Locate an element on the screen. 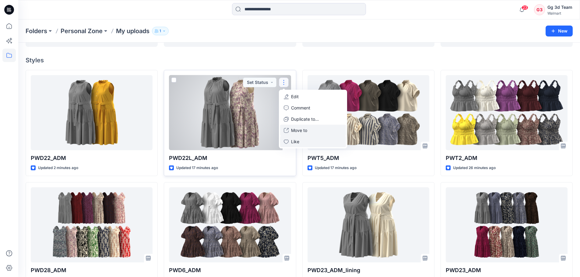 The height and width of the screenshot is (277, 580). a: Folders is located at coordinates (36, 31).